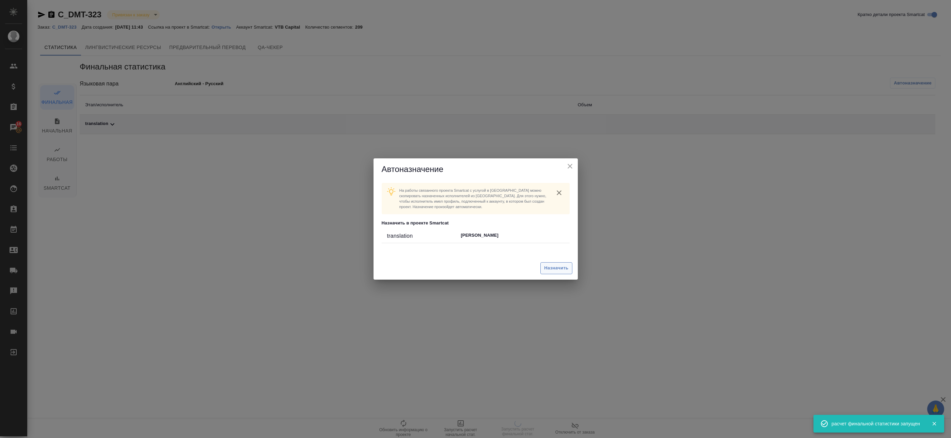  What do you see at coordinates (424, 236) in the screenshot?
I see `div: translation` at bounding box center [424, 236].